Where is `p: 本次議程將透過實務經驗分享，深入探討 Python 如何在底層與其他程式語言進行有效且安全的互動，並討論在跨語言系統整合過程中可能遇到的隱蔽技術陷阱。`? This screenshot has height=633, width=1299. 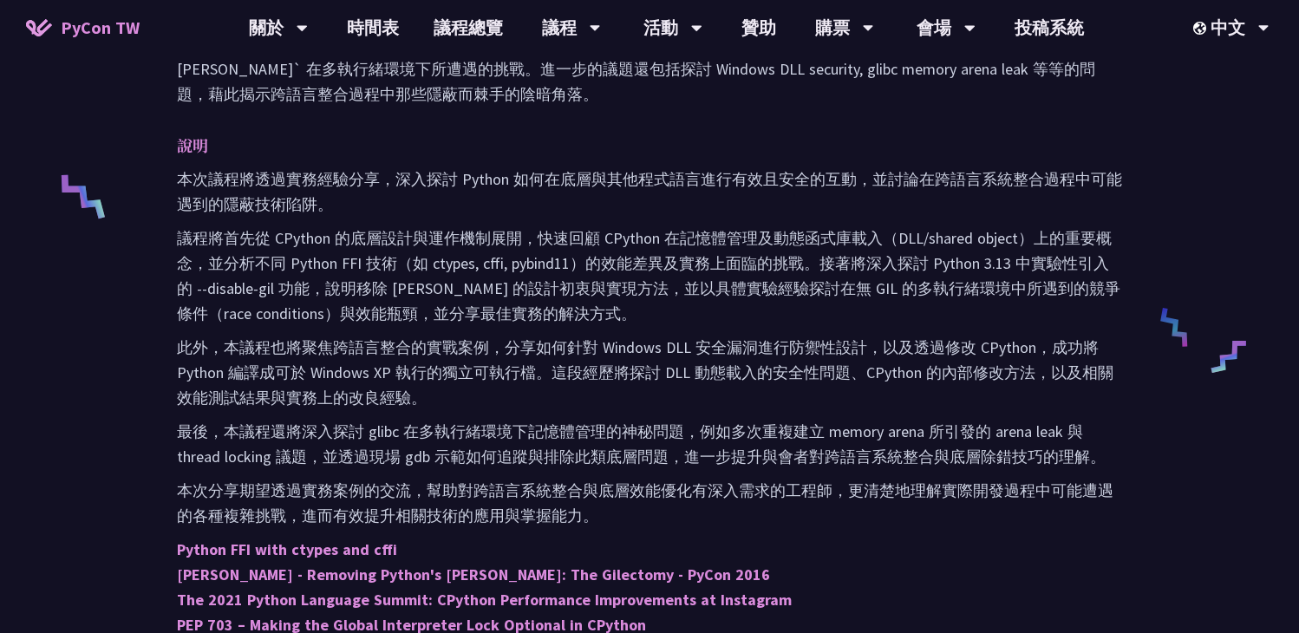 p: 本次議程將透過實務經驗分享，深入探討 Python 如何在底層與其他程式語言進行有效且安全的互動，並討論在跨語言系統整合過程中可能遇到的隱蔽技術陷阱。 is located at coordinates (649, 192).